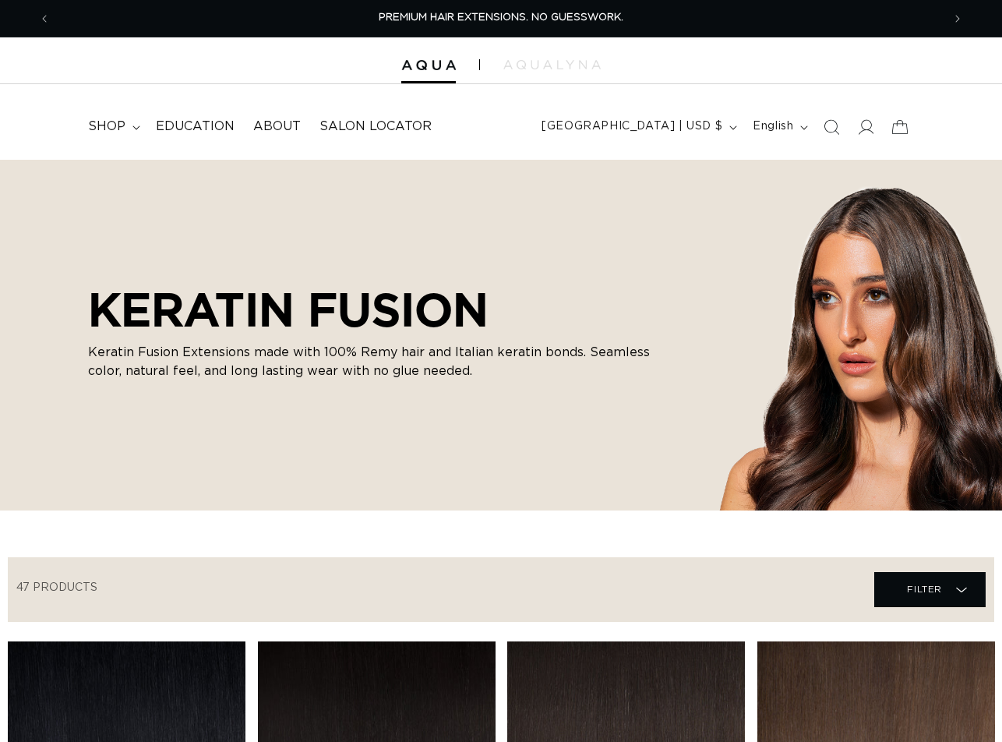  I want to click on span: Salon Locator, so click(376, 126).